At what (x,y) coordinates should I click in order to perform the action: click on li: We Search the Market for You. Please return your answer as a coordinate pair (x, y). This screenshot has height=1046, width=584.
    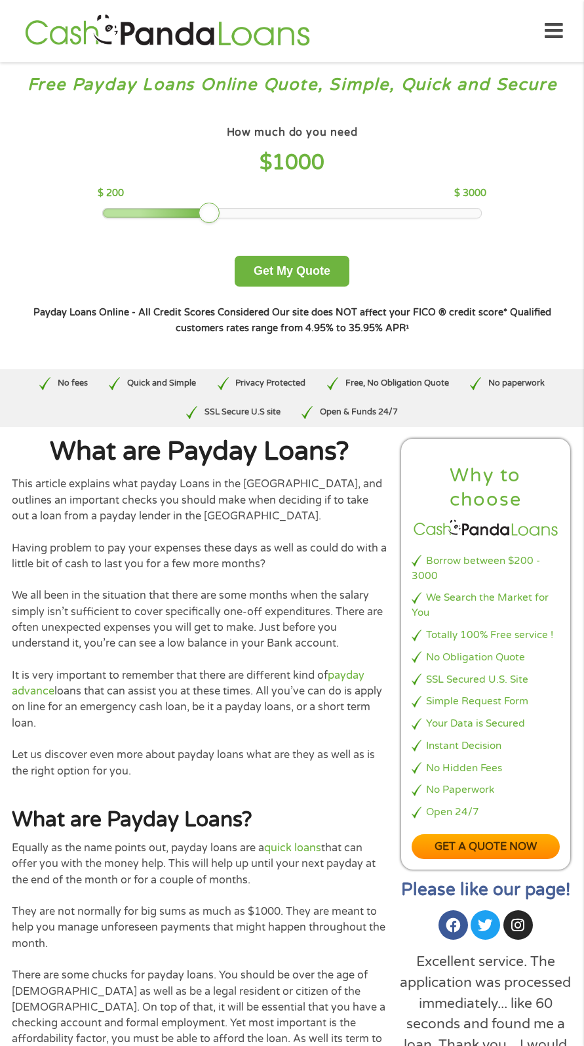
    Looking at the image, I should click on (486, 605).